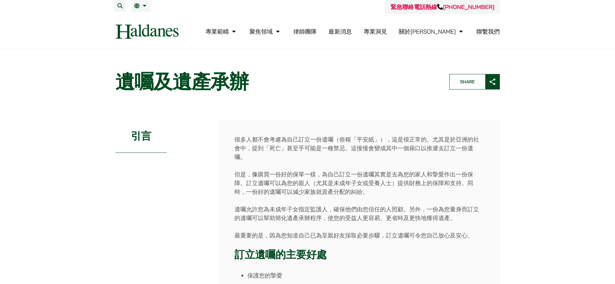  I want to click on a: 專業洞見, so click(375, 31).